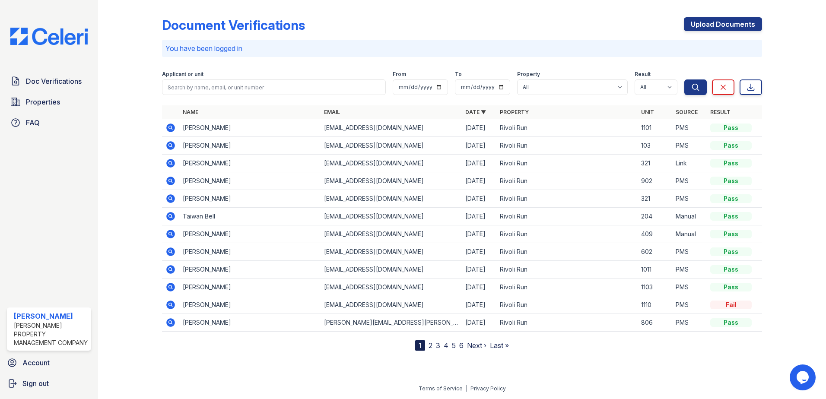 The width and height of the screenshot is (826, 399). What do you see at coordinates (35, 384) in the screenshot?
I see `span: Sign out` at bounding box center [35, 384].